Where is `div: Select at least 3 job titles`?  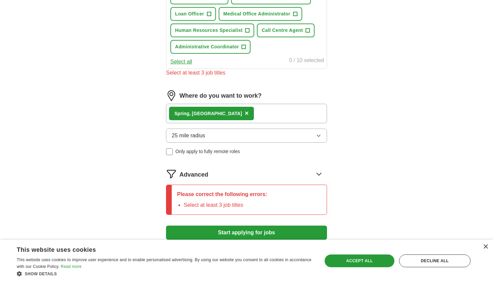 div: Select at least 3 job titles is located at coordinates (246, 73).